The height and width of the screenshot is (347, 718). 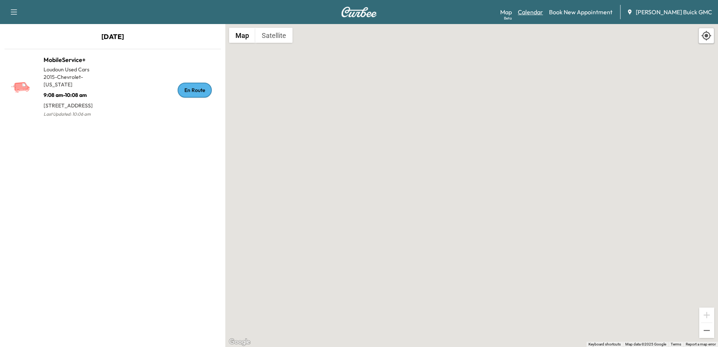 What do you see at coordinates (78, 60) in the screenshot?
I see `h1: MobileService+` at bounding box center [78, 60].